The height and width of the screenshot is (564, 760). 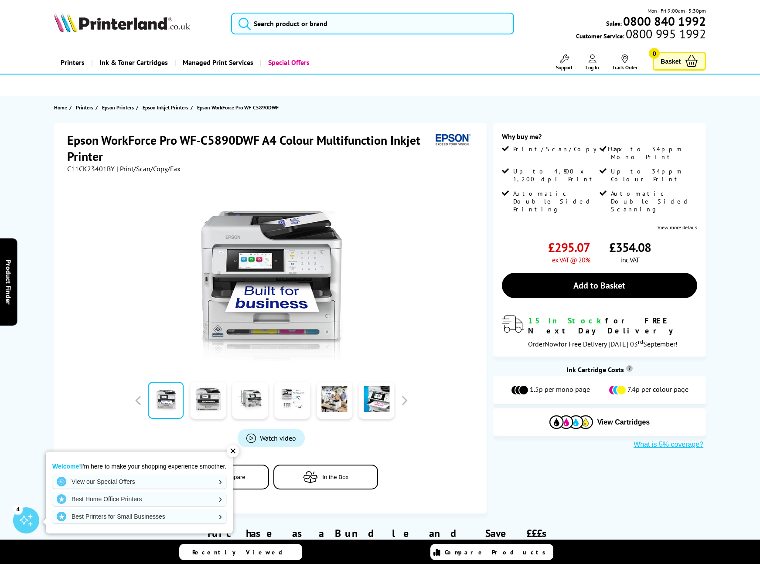 I want to click on a: Epson Printers, so click(x=119, y=107).